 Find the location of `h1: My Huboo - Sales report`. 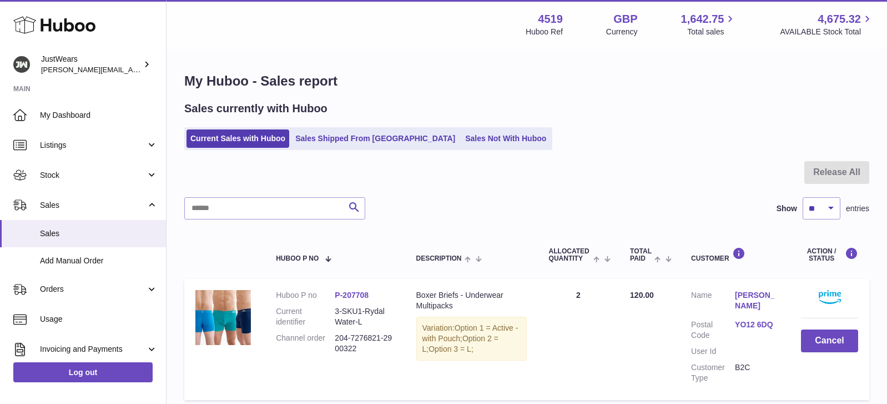

h1: My Huboo - Sales report is located at coordinates (527, 81).